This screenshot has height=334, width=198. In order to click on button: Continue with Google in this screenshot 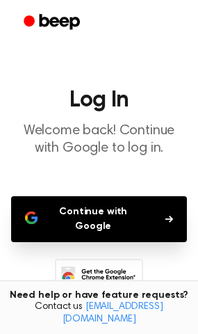, I will do `click(99, 219)`.